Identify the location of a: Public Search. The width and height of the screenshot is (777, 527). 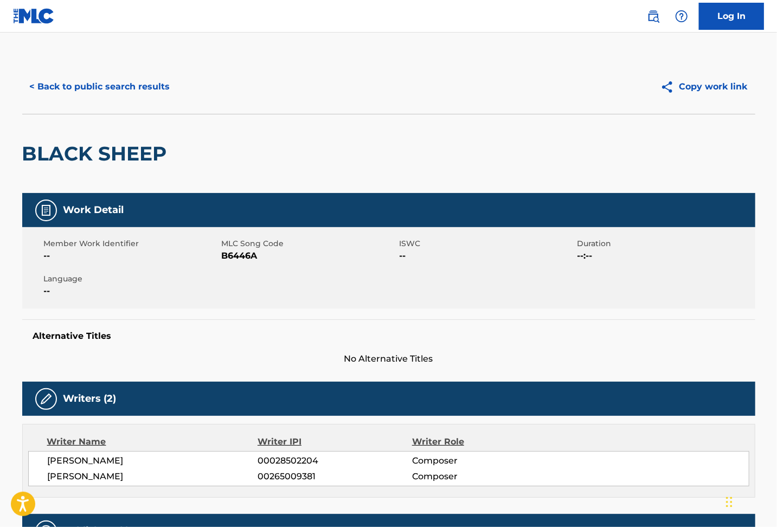
(654, 16).